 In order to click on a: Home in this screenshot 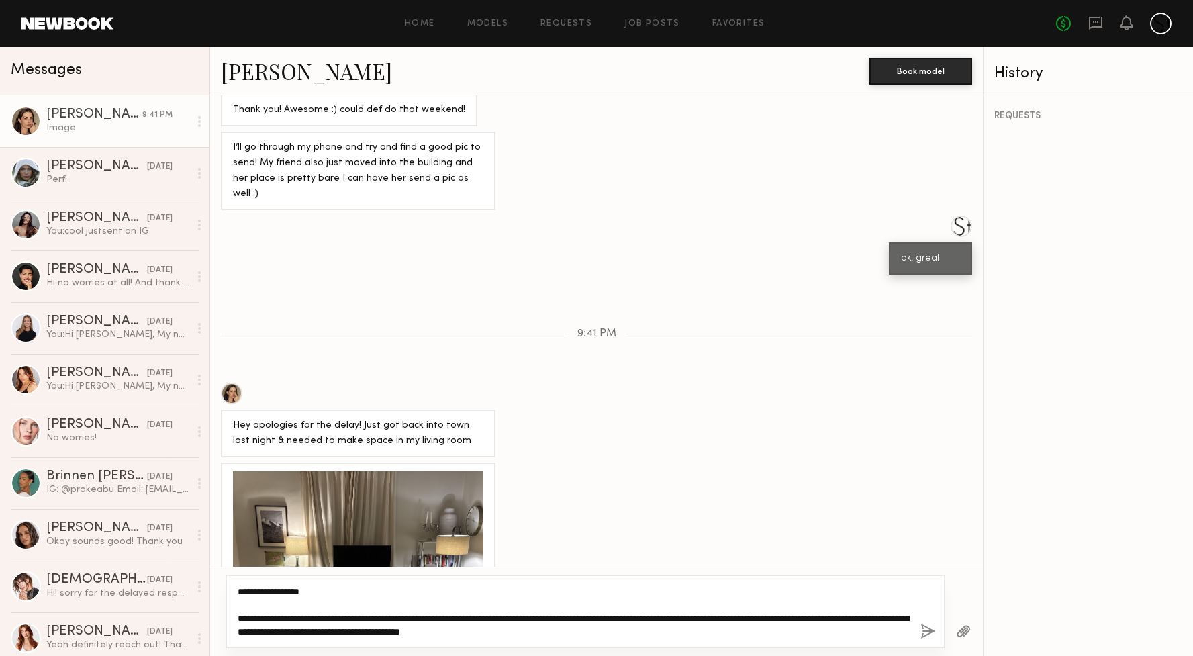, I will do `click(420, 23)`.